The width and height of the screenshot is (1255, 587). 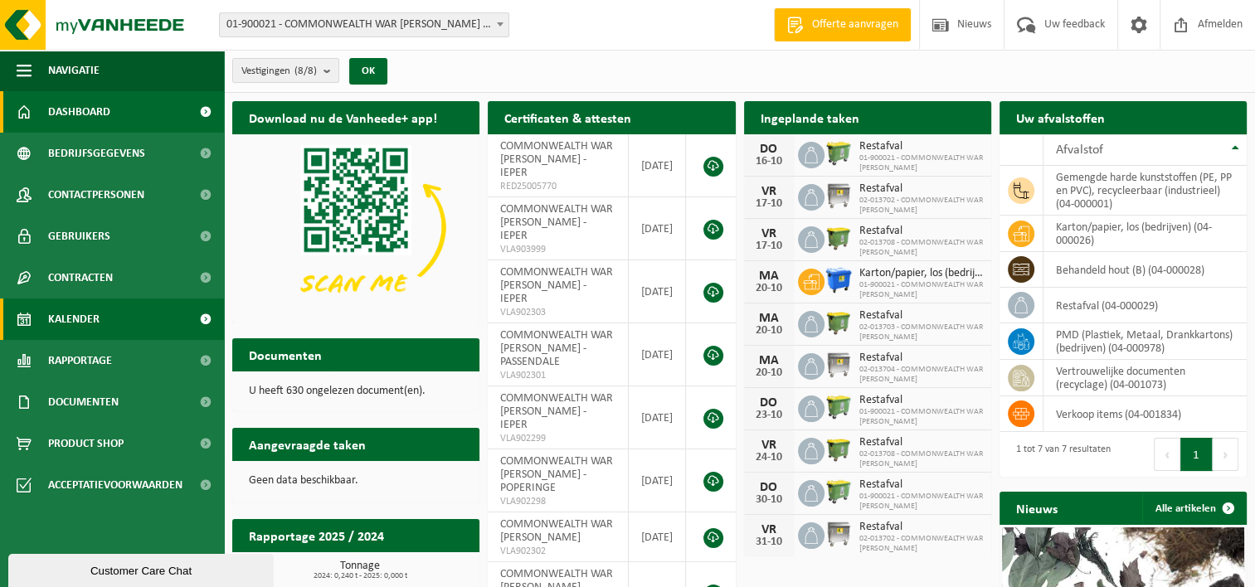 What do you see at coordinates (557, 376) in the screenshot?
I see `span: VLA902301` at bounding box center [557, 376].